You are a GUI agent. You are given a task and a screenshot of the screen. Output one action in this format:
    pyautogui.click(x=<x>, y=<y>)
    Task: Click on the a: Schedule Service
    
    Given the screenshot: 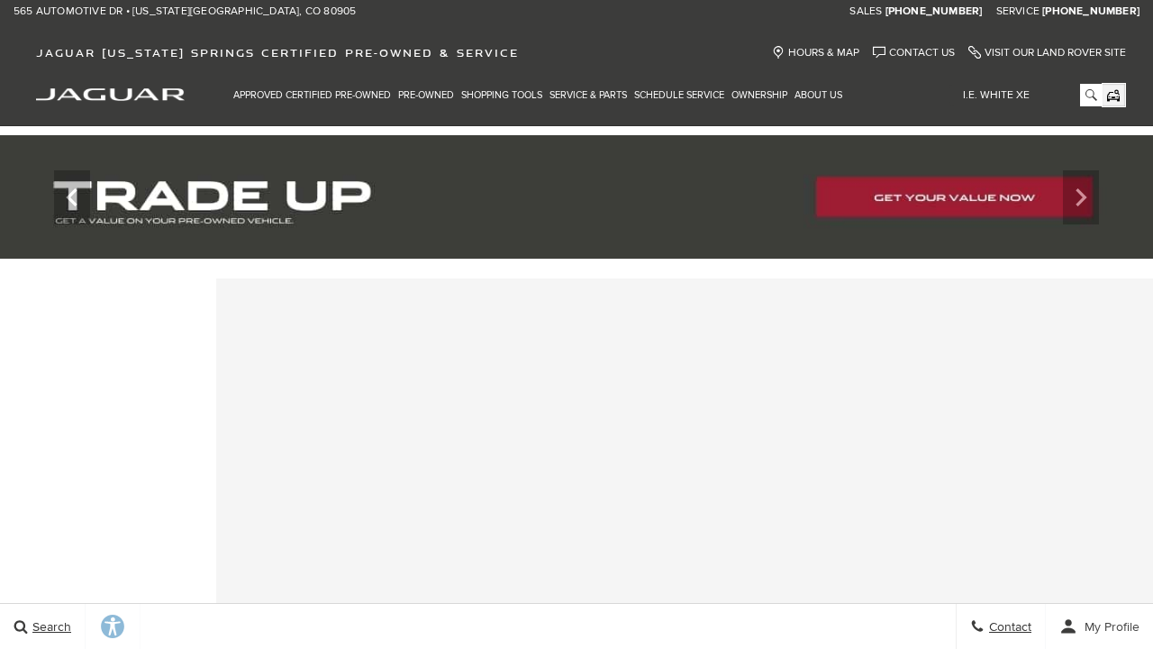 What is the action you would take?
    pyautogui.click(x=679, y=95)
    